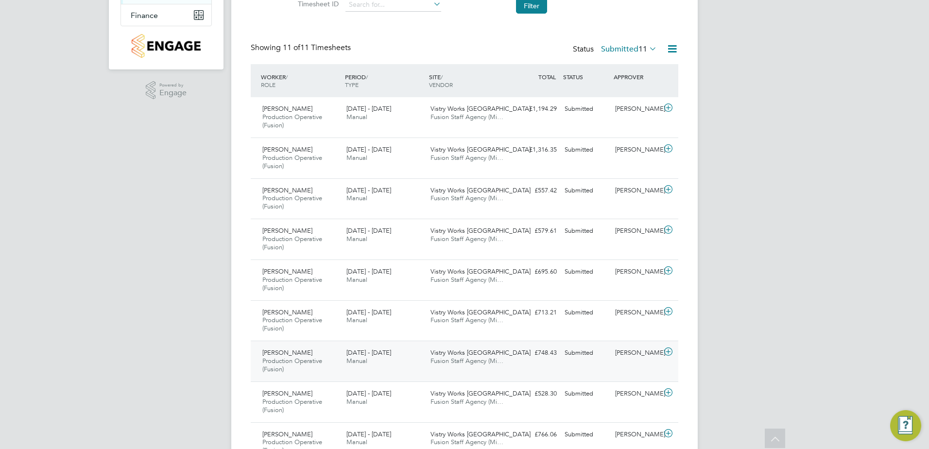 The image size is (929, 449). Describe the element at coordinates (173, 85) in the screenshot. I see `span: Powered by` at that location.